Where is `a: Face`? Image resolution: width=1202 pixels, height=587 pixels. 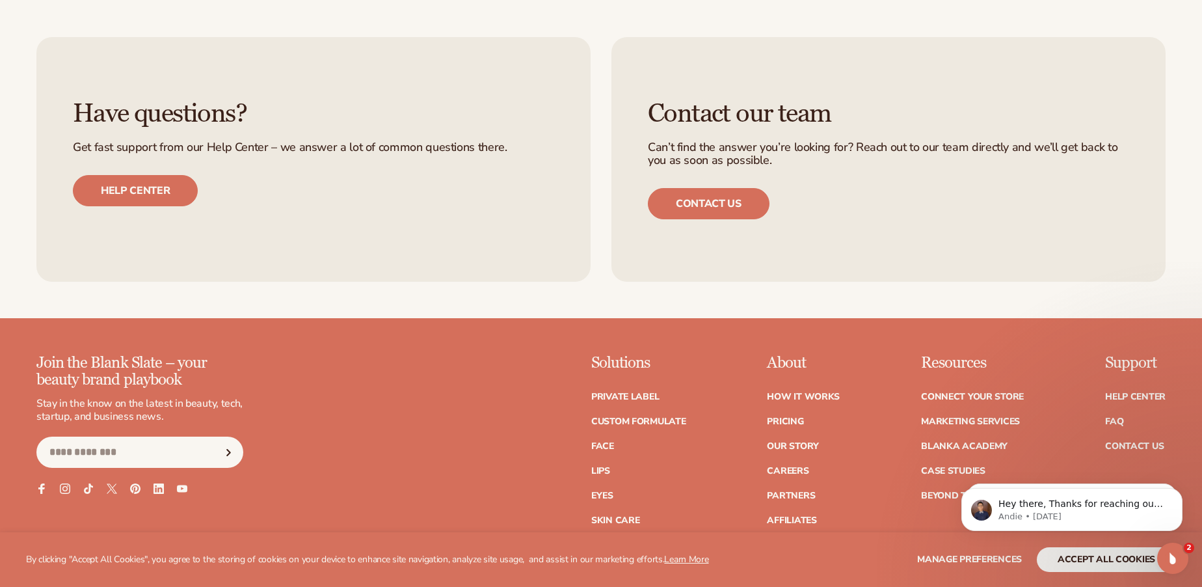 a: Face is located at coordinates (603, 446).